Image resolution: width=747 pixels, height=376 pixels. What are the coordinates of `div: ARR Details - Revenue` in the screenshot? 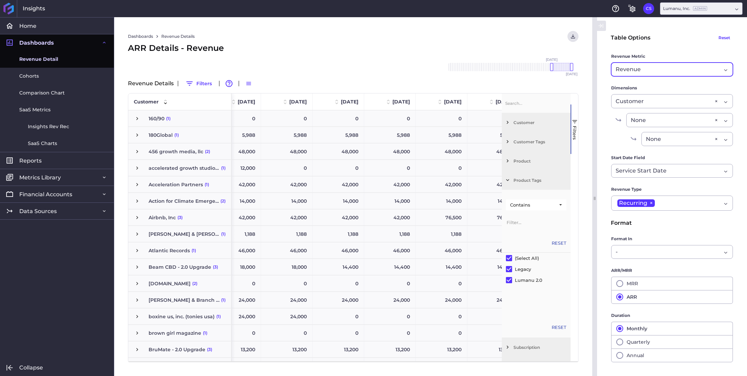 It's located at (353, 48).